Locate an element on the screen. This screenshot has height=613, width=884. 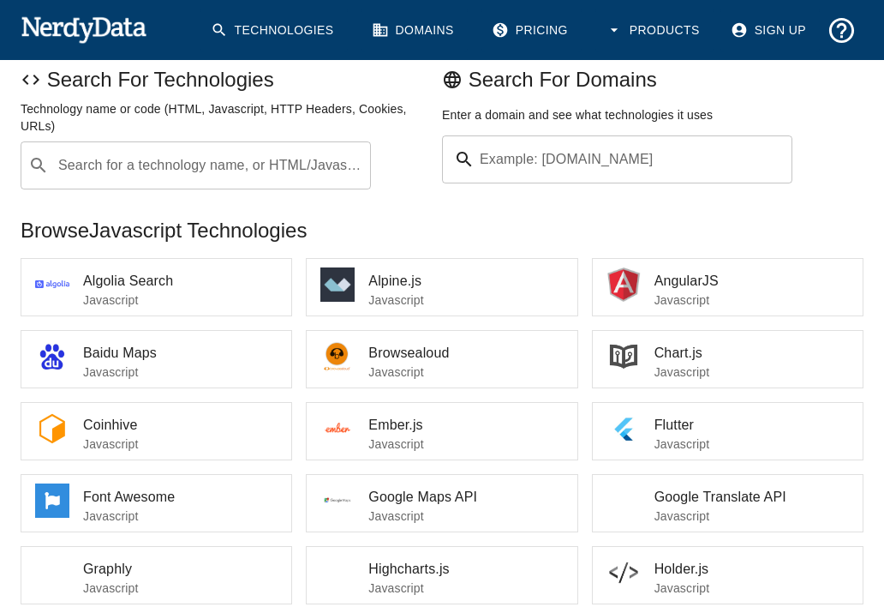
a: Technologies is located at coordinates (274, 30).